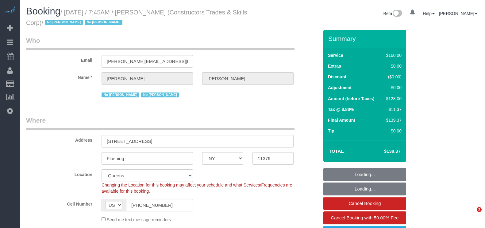 This screenshot has width=485, height=228. What do you see at coordinates (340, 88) in the screenshot?
I see `label: Adjustment` at bounding box center [340, 88].